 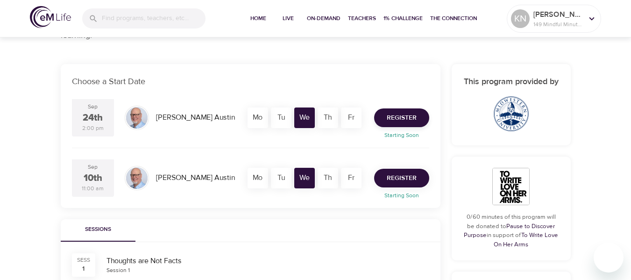 I want to click on span: The Connection, so click(x=453, y=18).